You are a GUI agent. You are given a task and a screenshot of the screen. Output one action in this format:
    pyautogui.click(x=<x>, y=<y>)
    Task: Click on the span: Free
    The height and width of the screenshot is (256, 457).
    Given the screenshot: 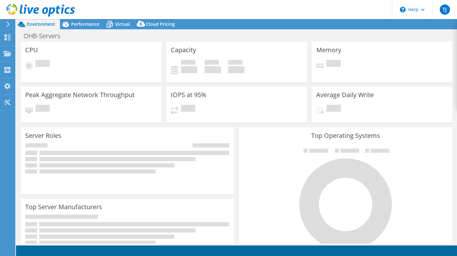 What is the action you would take?
    pyautogui.click(x=211, y=63)
    